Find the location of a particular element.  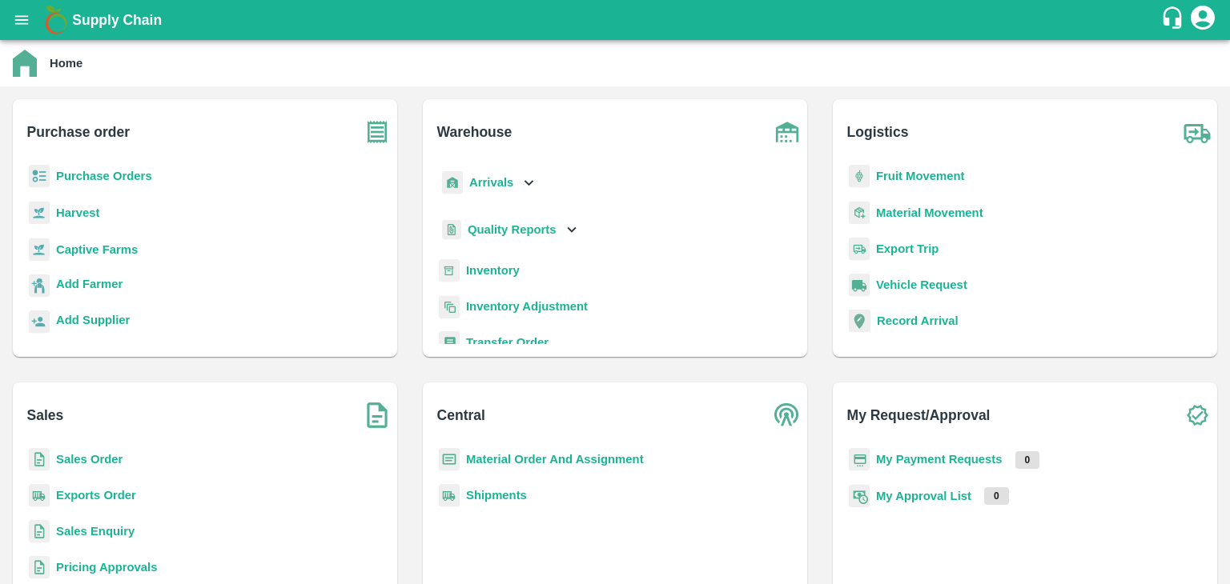

img: farmer is located at coordinates (39, 286).